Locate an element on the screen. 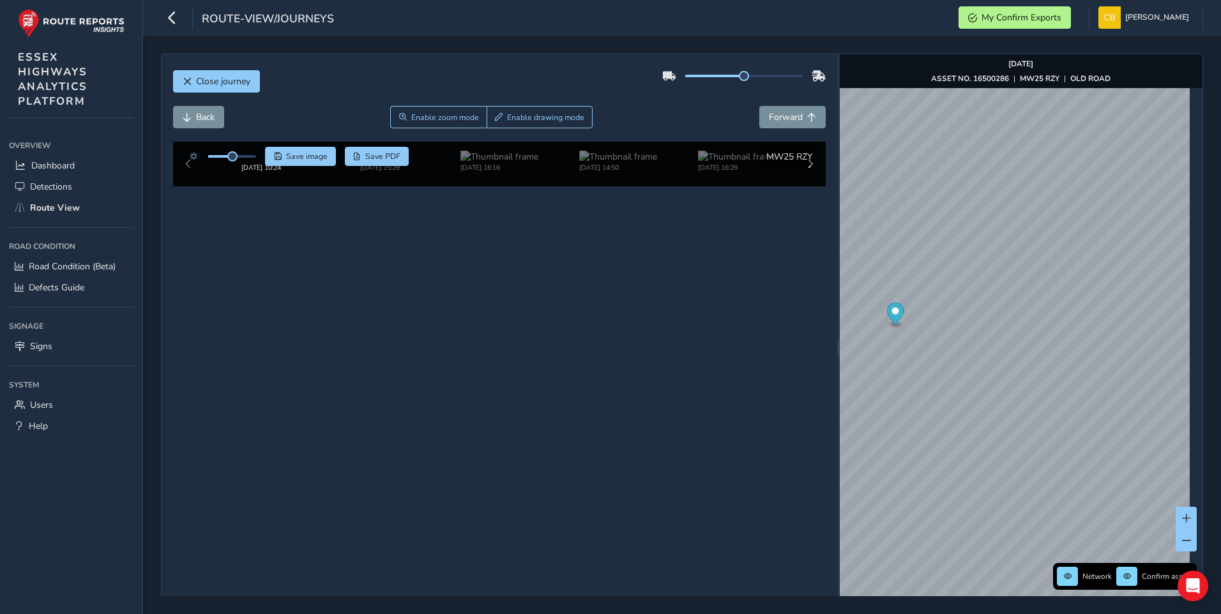 The height and width of the screenshot is (614, 1221). span: ESSEX HIGHWAYS ANALYTICS PLATFORM is located at coordinates (52, 79).